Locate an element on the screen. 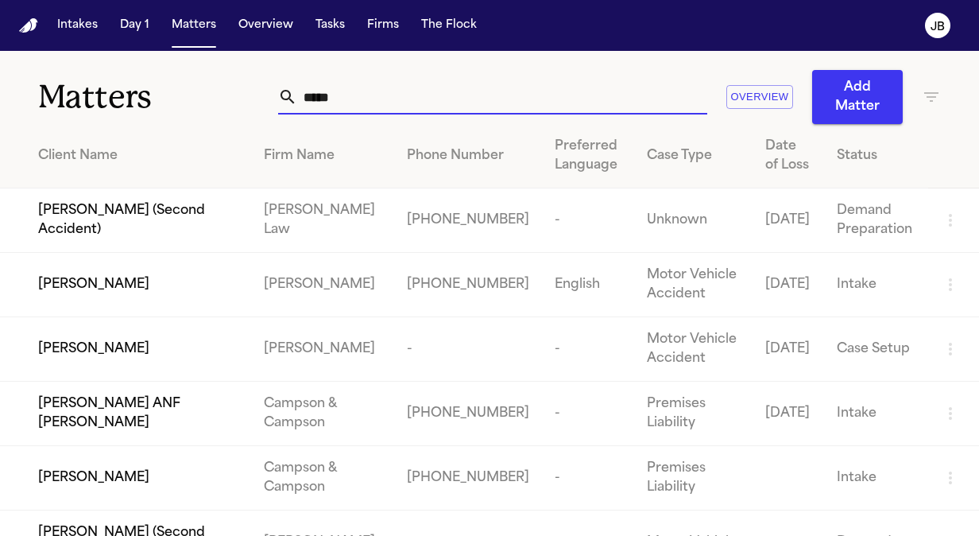 The width and height of the screenshot is (979, 536). a: Day 1 is located at coordinates (134, 25).